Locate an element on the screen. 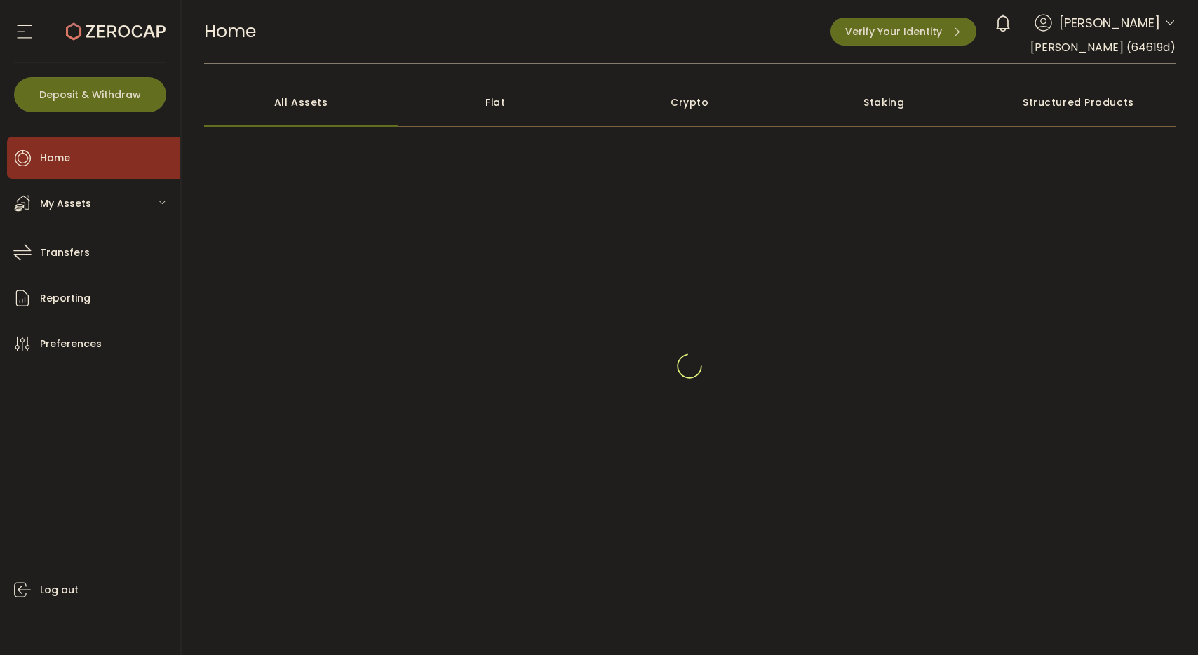 This screenshot has width=1198, height=655. span: Log out is located at coordinates (59, 590).